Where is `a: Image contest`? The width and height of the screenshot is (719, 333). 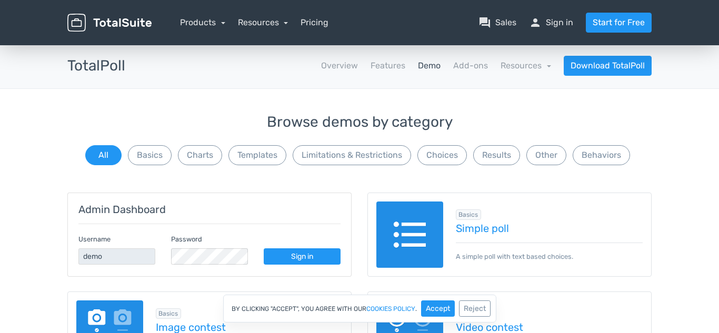
a: Image contest is located at coordinates (250, 327).